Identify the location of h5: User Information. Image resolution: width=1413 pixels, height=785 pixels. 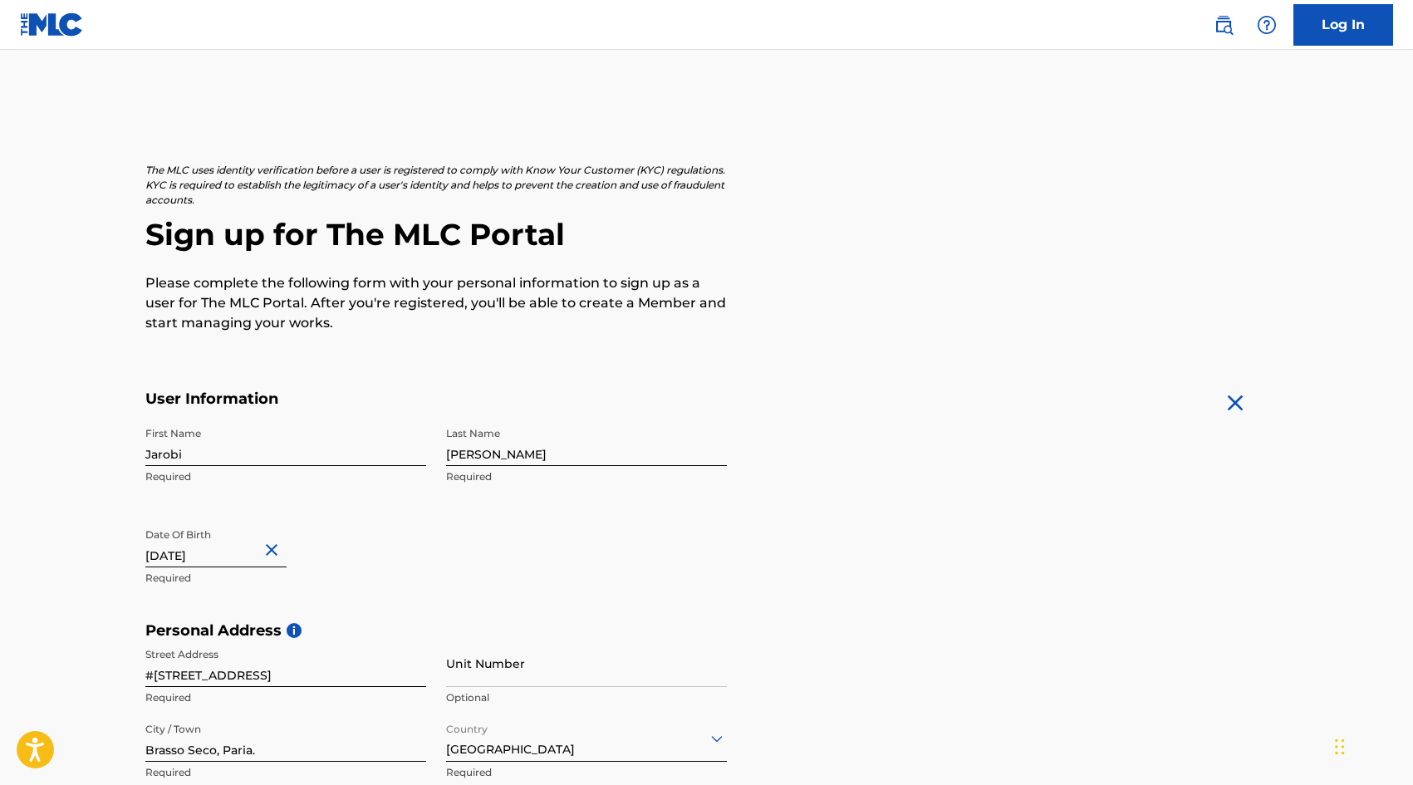
(436, 399).